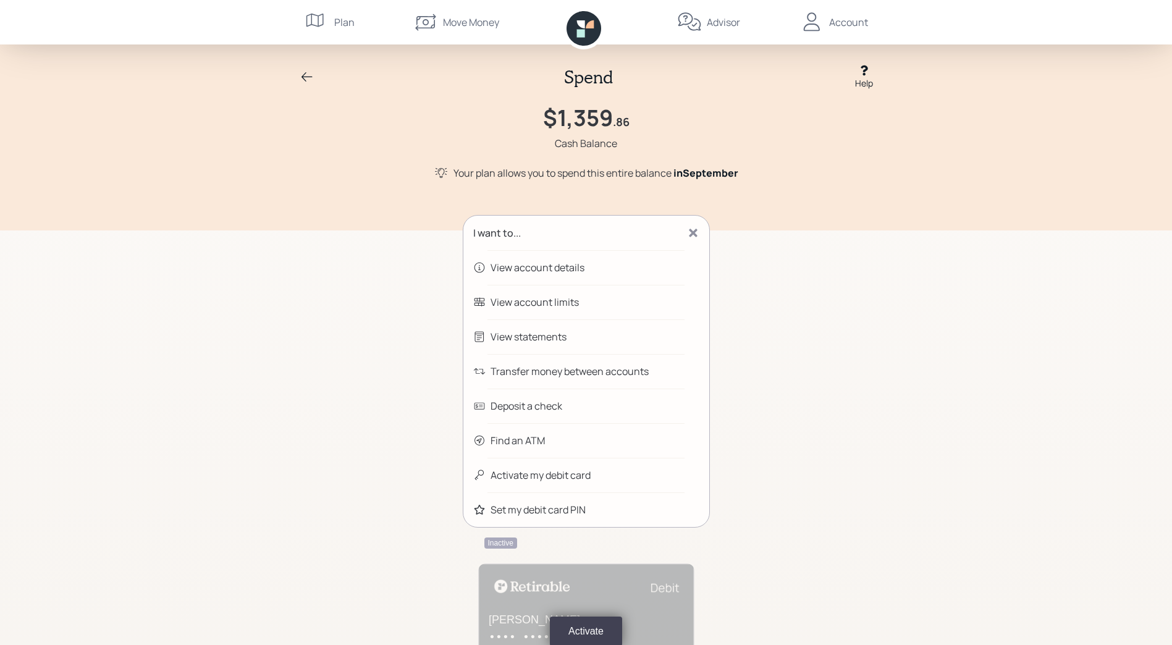 Image resolution: width=1172 pixels, height=645 pixels. I want to click on h2: Spend, so click(588, 77).